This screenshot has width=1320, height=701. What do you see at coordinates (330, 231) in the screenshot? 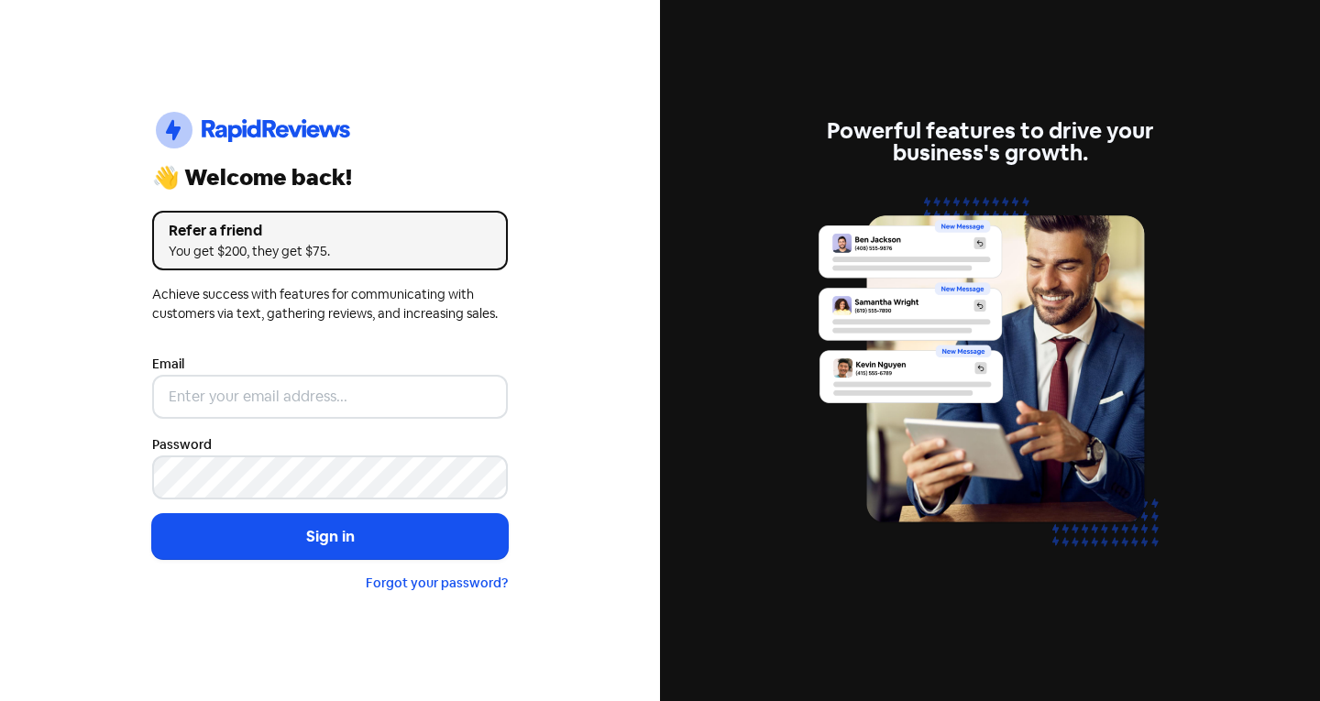
I see `div: Refer a friend` at bounding box center [330, 231].